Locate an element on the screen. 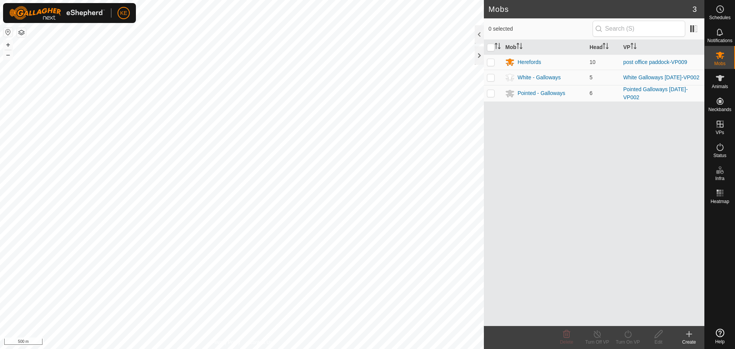  span: Help is located at coordinates (720, 341).